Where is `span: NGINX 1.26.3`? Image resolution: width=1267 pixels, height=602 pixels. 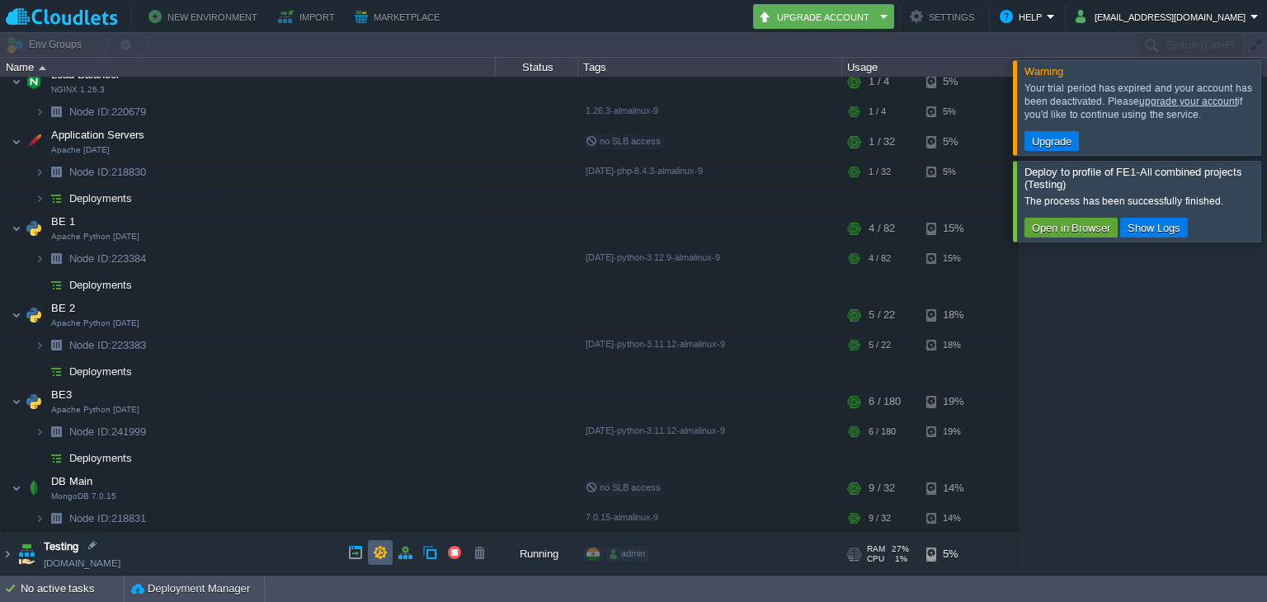
span: NGINX 1.26.3 is located at coordinates (78, 91).